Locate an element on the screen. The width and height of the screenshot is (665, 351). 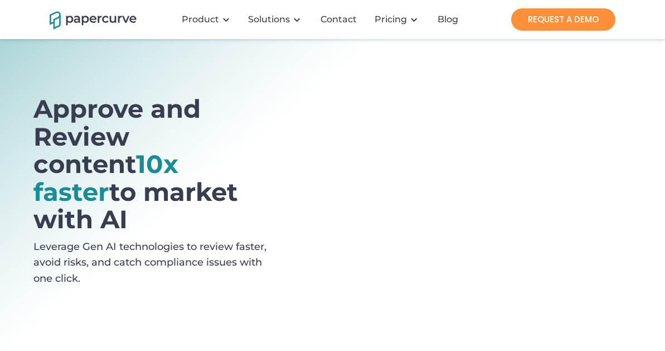
a: Contact is located at coordinates (340, 20).